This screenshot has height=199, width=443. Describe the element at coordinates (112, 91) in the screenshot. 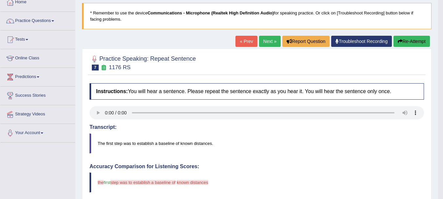

I see `b: Instructions:` at that location.